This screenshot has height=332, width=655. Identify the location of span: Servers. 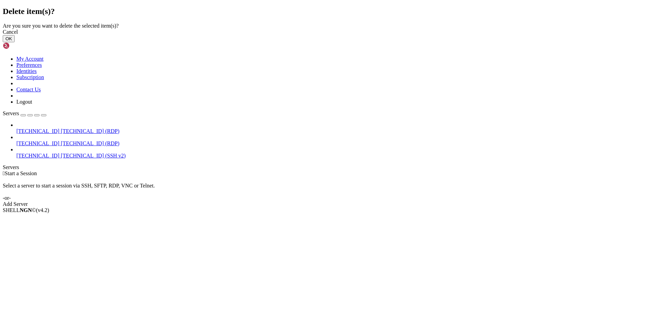
(11, 113).